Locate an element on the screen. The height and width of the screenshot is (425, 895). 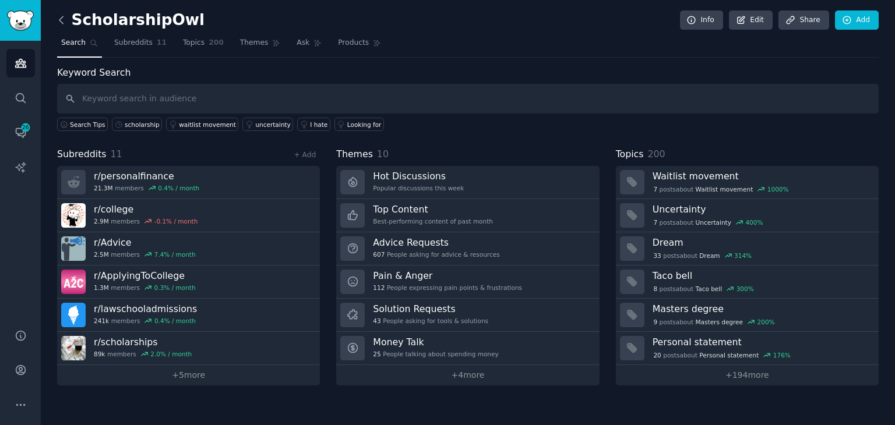
span: 25 is located at coordinates (376, 354).